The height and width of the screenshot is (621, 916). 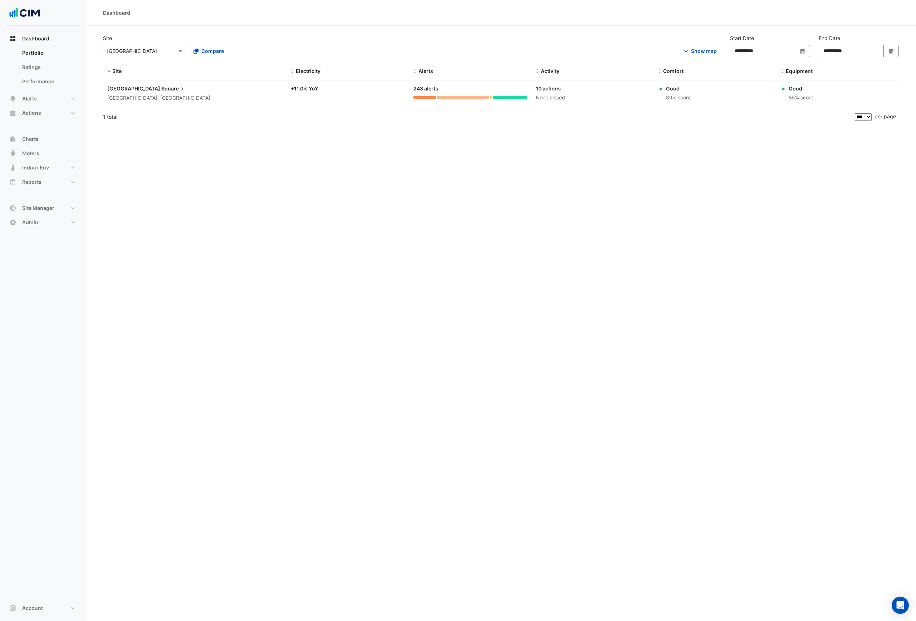 I want to click on span: Charts, so click(x=30, y=139).